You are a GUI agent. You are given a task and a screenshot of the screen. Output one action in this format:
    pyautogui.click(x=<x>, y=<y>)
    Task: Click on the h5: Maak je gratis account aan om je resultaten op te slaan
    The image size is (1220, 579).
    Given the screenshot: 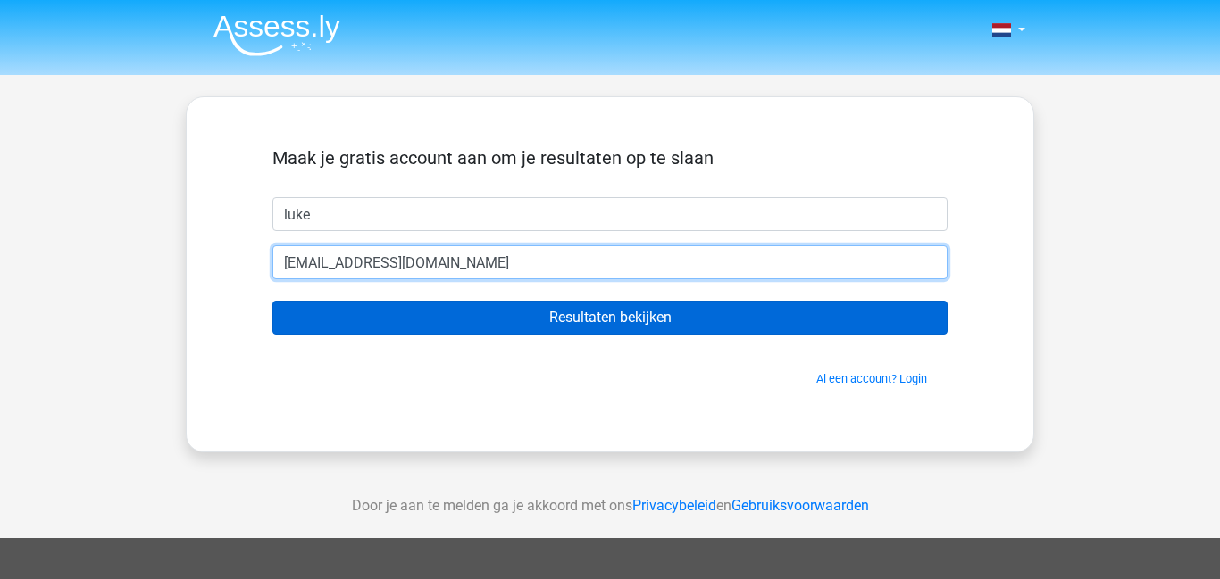 What is the action you would take?
    pyautogui.click(x=610, y=158)
    